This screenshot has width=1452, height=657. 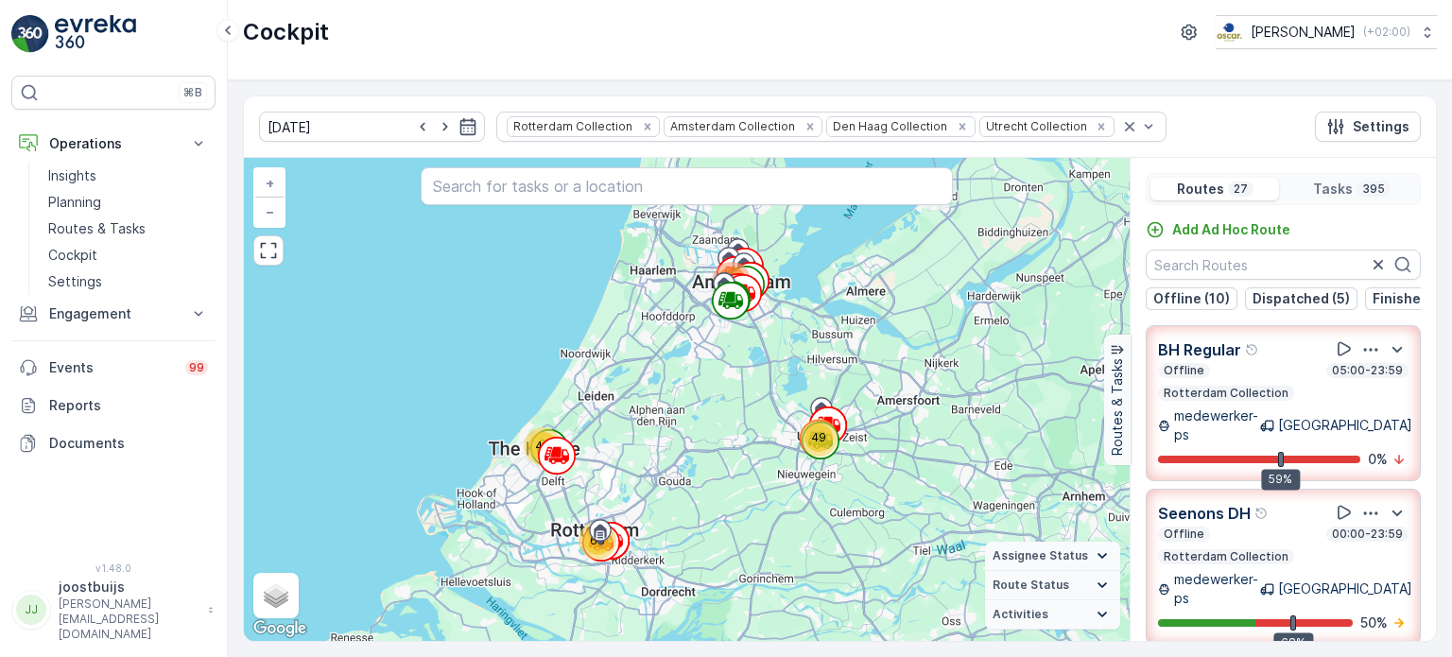 I want to click on span: 49, so click(x=818, y=437).